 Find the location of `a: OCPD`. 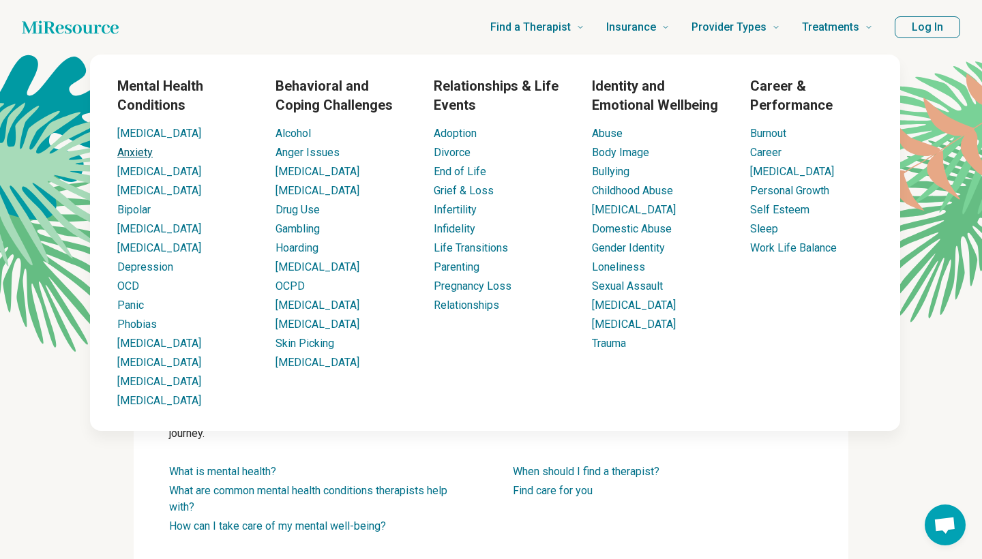

a: OCPD is located at coordinates (290, 286).